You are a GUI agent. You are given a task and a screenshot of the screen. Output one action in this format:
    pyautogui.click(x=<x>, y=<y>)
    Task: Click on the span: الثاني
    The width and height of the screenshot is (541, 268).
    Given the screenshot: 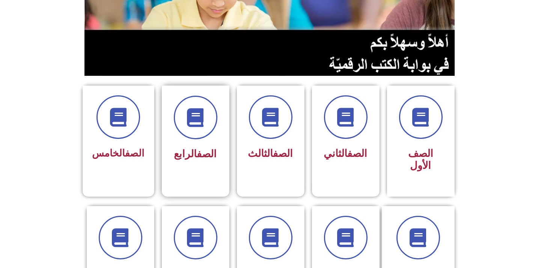 What is the action you would take?
    pyautogui.click(x=346, y=154)
    